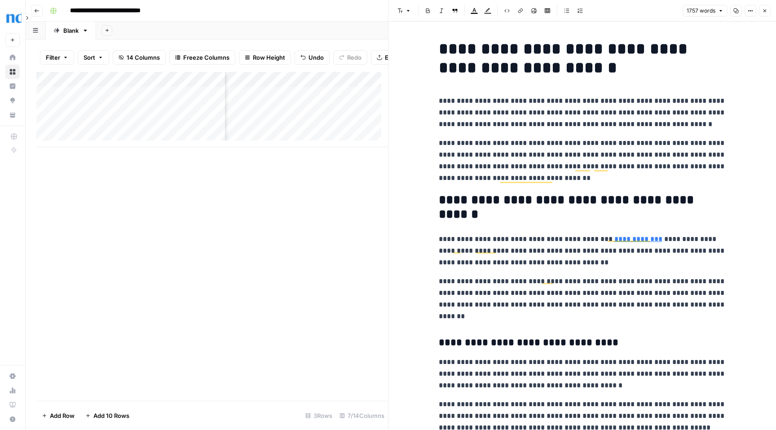 The height and width of the screenshot is (430, 776). Describe the element at coordinates (89, 58) in the screenshot. I see `span: Sort` at that location.